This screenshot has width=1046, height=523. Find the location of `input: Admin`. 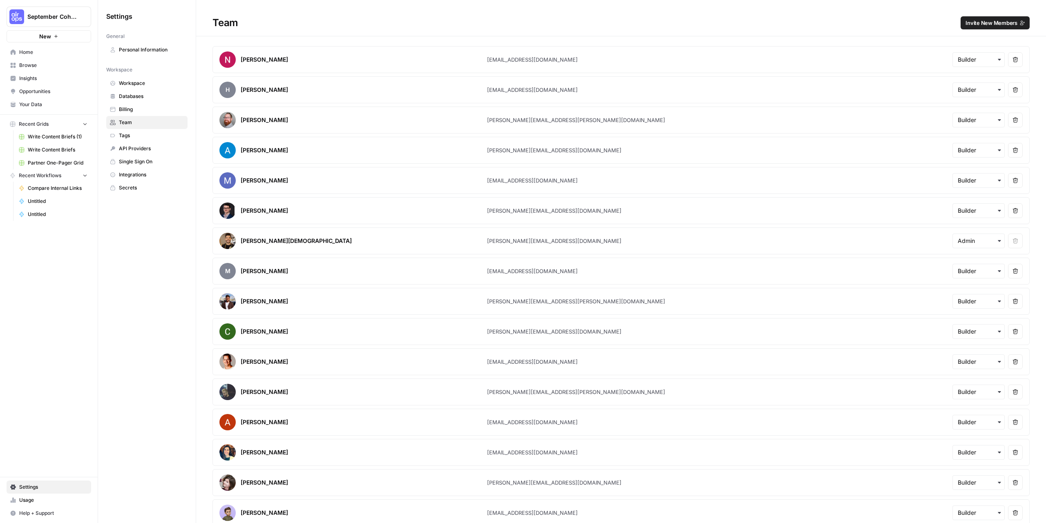

input: Admin is located at coordinates (979, 241).